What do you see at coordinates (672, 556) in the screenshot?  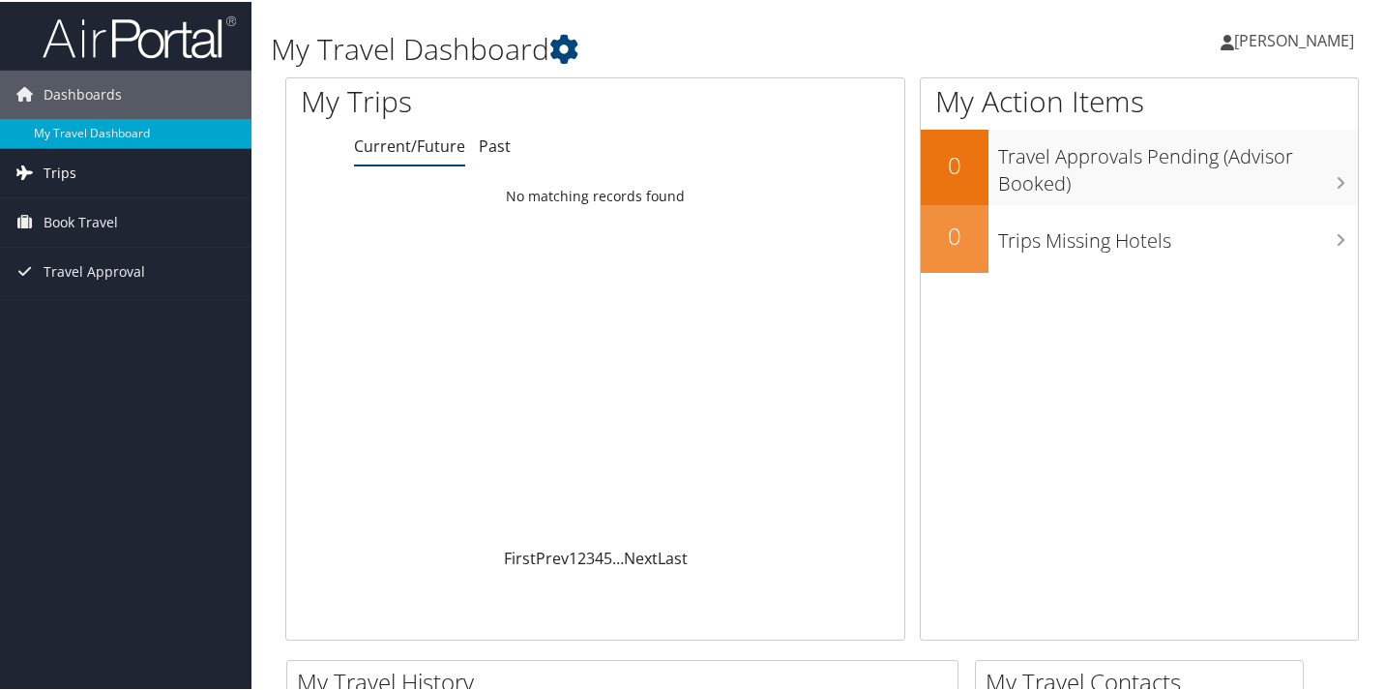 I see `a: Last` at bounding box center [672, 556].